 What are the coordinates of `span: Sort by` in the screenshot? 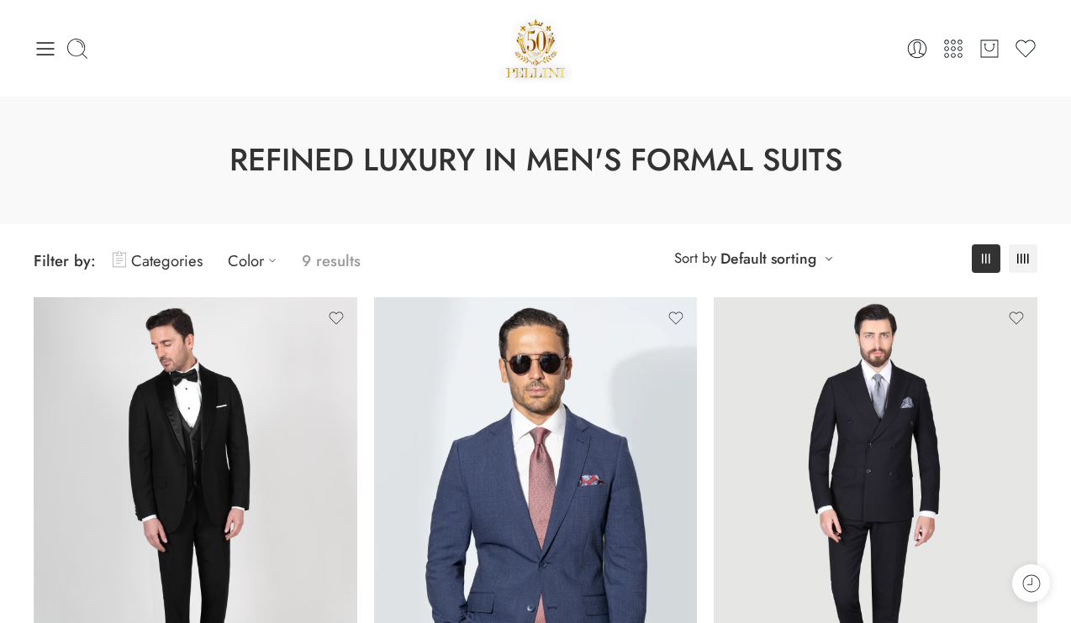 It's located at (695, 258).